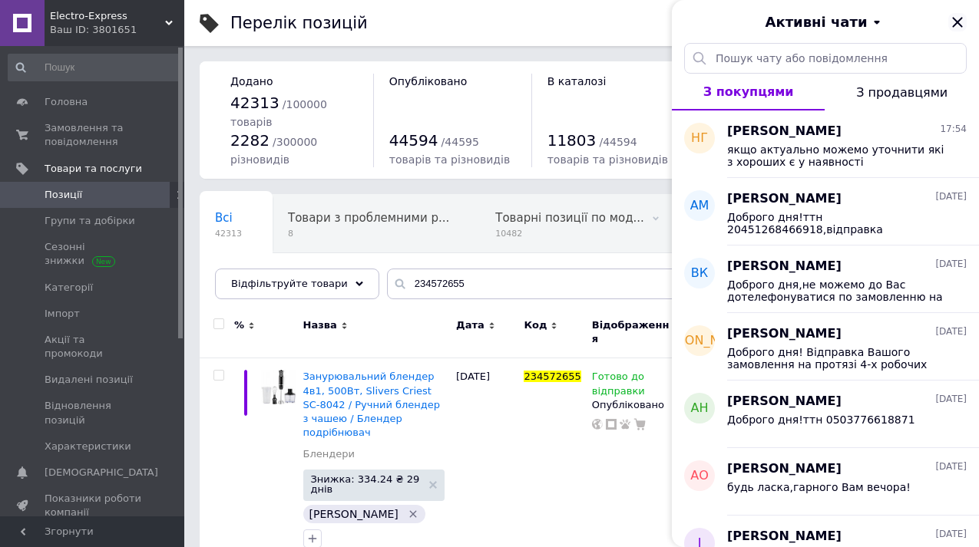 This screenshot has width=979, height=547. I want to click on img: Погружной блендер 4в1, 500Вт, Slivers Criest SC-8042 / Ручной блендер с чашей / Блендер измельчитель, so click(278, 387).